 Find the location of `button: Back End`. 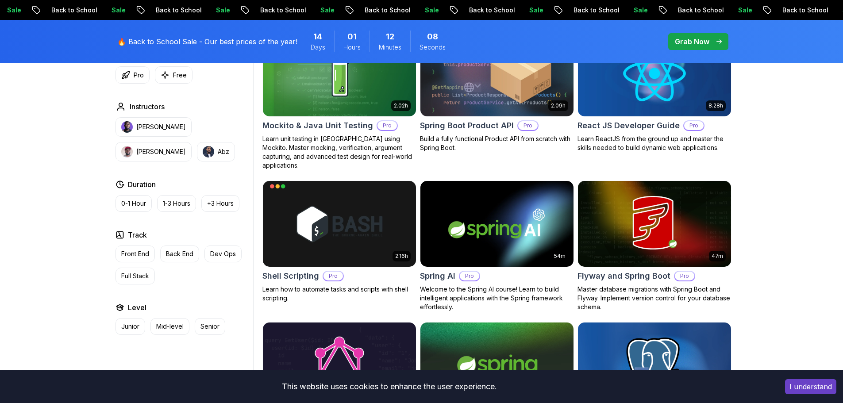

button: Back End is located at coordinates (180, 254).